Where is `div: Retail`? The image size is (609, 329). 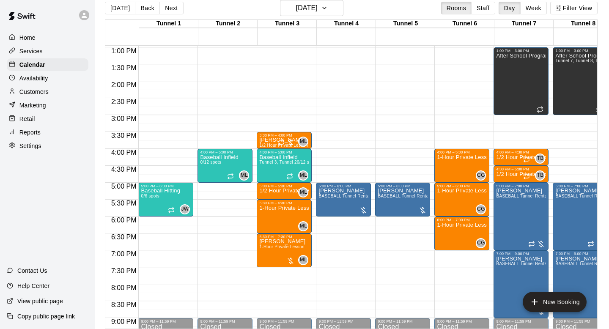
div: Retail is located at coordinates (47, 119).